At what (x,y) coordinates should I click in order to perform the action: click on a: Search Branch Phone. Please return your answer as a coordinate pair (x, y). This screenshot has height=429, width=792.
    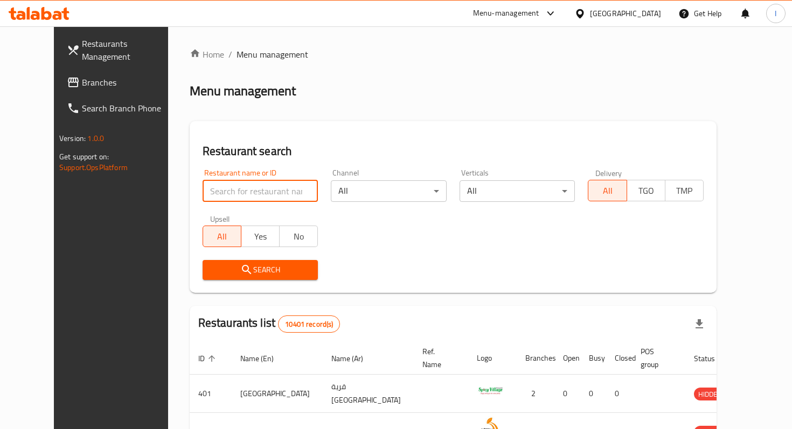
    Looking at the image, I should click on (122, 108).